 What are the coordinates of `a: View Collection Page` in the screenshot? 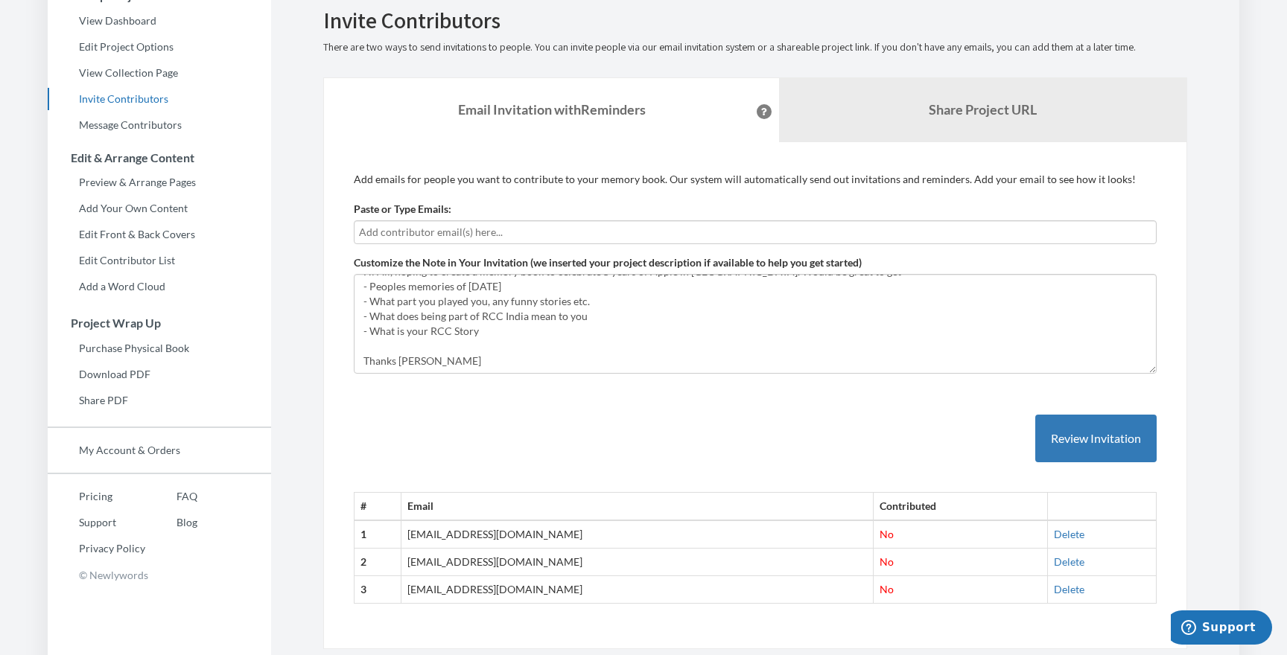 It's located at (159, 73).